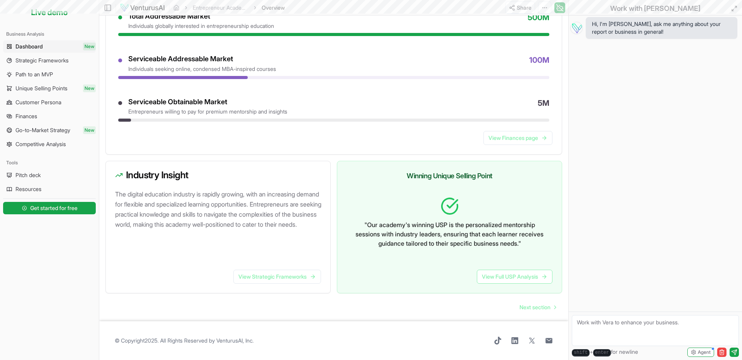 The height and width of the screenshot is (360, 742). What do you see at coordinates (49, 163) in the screenshot?
I see `div: Tools` at bounding box center [49, 163].